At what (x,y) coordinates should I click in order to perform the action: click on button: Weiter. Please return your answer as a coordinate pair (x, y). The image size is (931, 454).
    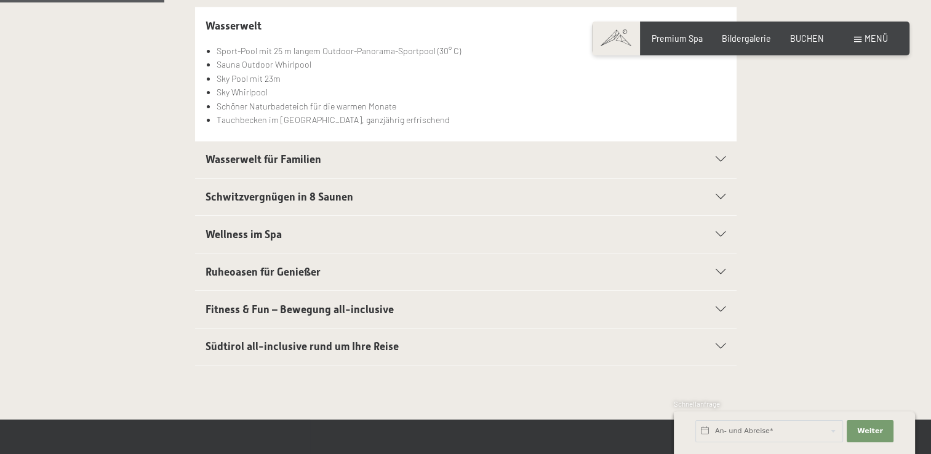
    Looking at the image, I should click on (870, 431).